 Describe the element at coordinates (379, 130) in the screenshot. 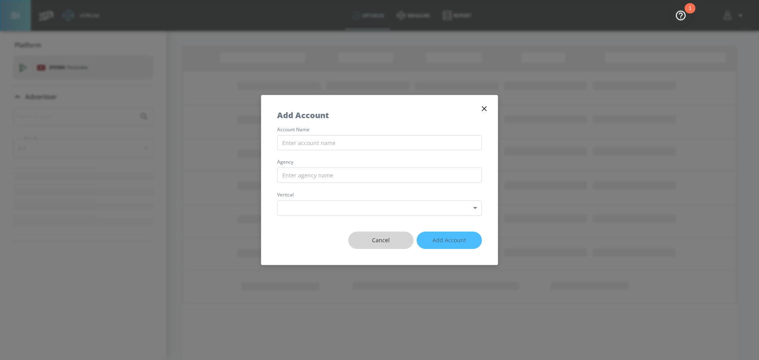

I see `label: account name` at that location.